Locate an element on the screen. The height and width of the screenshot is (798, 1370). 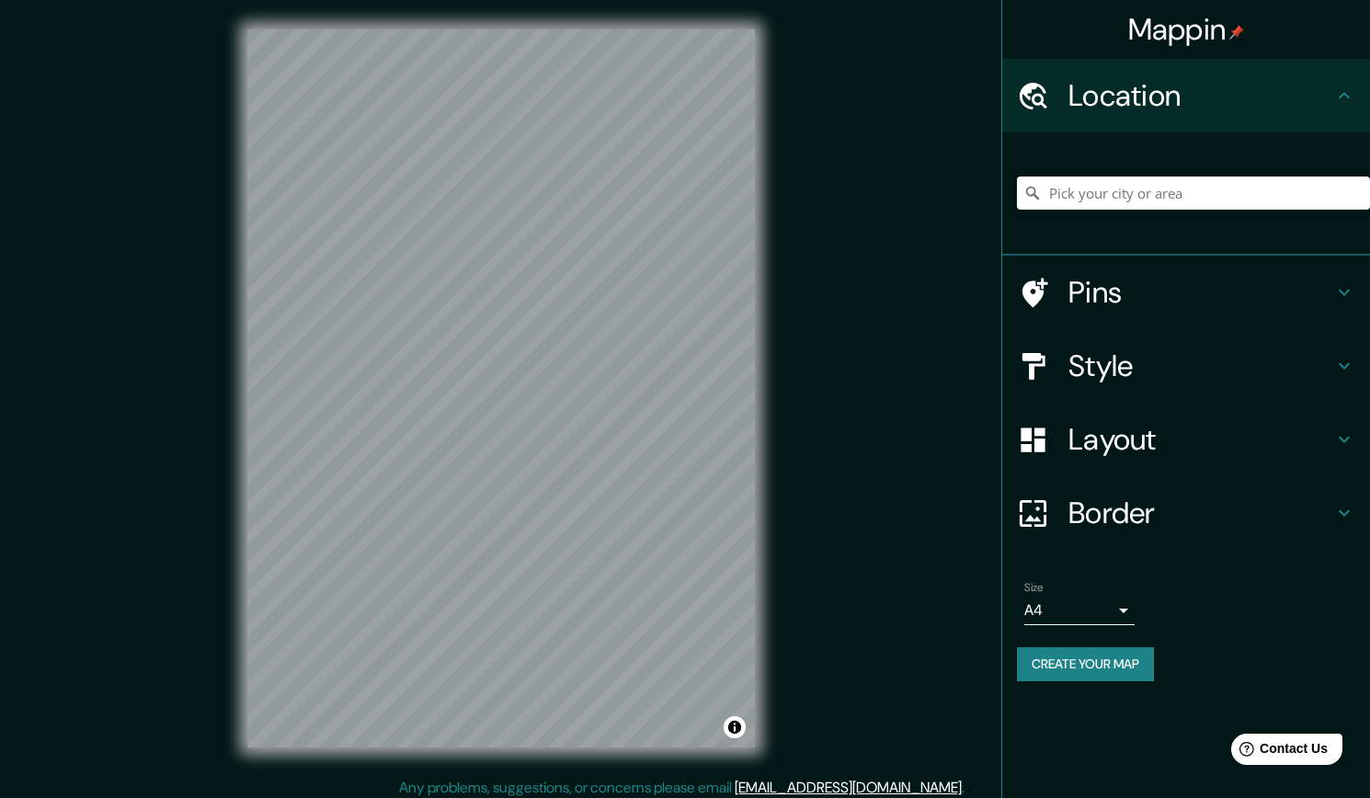
h4: Style is located at coordinates (1201, 366).